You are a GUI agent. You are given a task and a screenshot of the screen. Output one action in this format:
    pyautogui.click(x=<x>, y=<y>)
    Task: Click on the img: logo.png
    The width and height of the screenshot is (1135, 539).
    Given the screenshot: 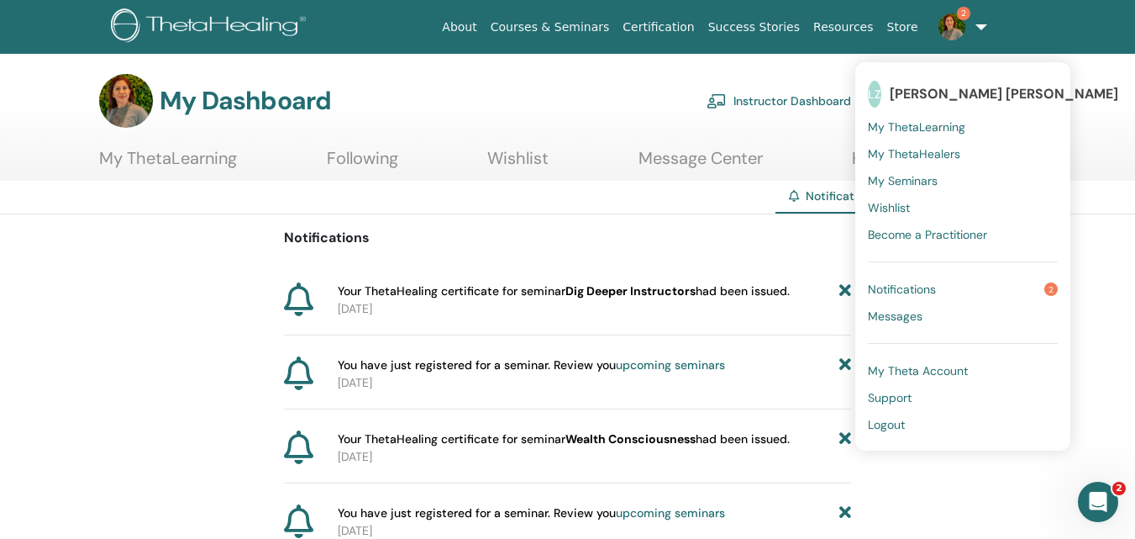 What is the action you would take?
    pyautogui.click(x=211, y=27)
    